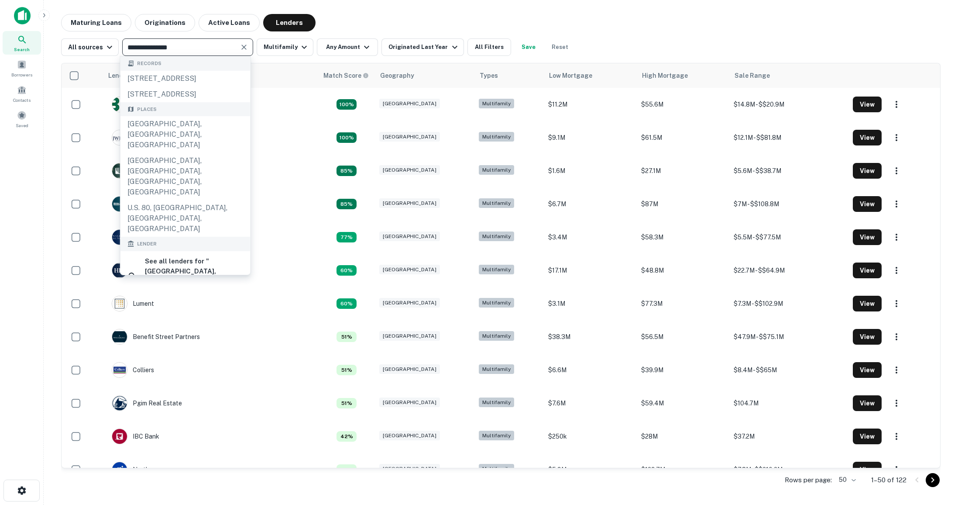 This screenshot has width=958, height=505. I want to click on div: Saved, so click(22, 119).